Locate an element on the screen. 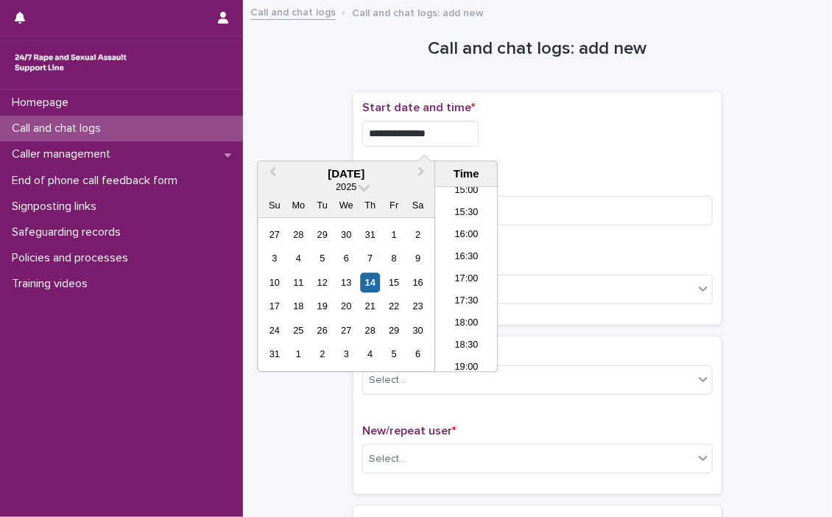 Image resolution: width=832 pixels, height=517 pixels. div: Choose Tuesday, August 26th, 2025 is located at coordinates (322, 330).